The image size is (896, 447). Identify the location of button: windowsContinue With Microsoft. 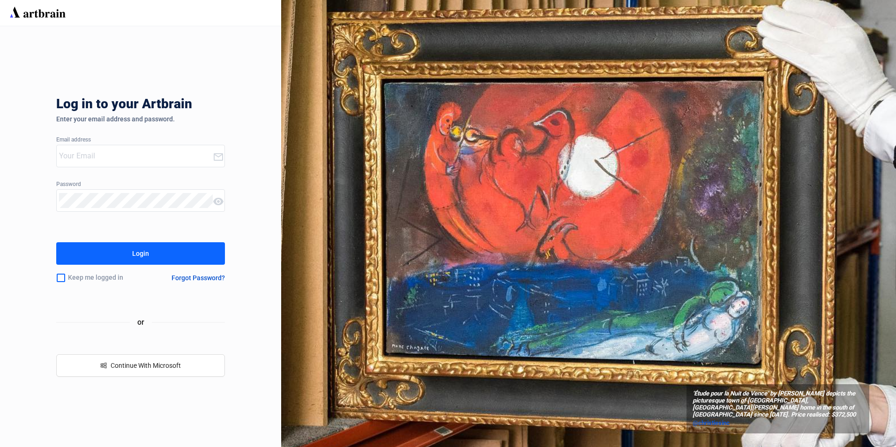
(141, 366).